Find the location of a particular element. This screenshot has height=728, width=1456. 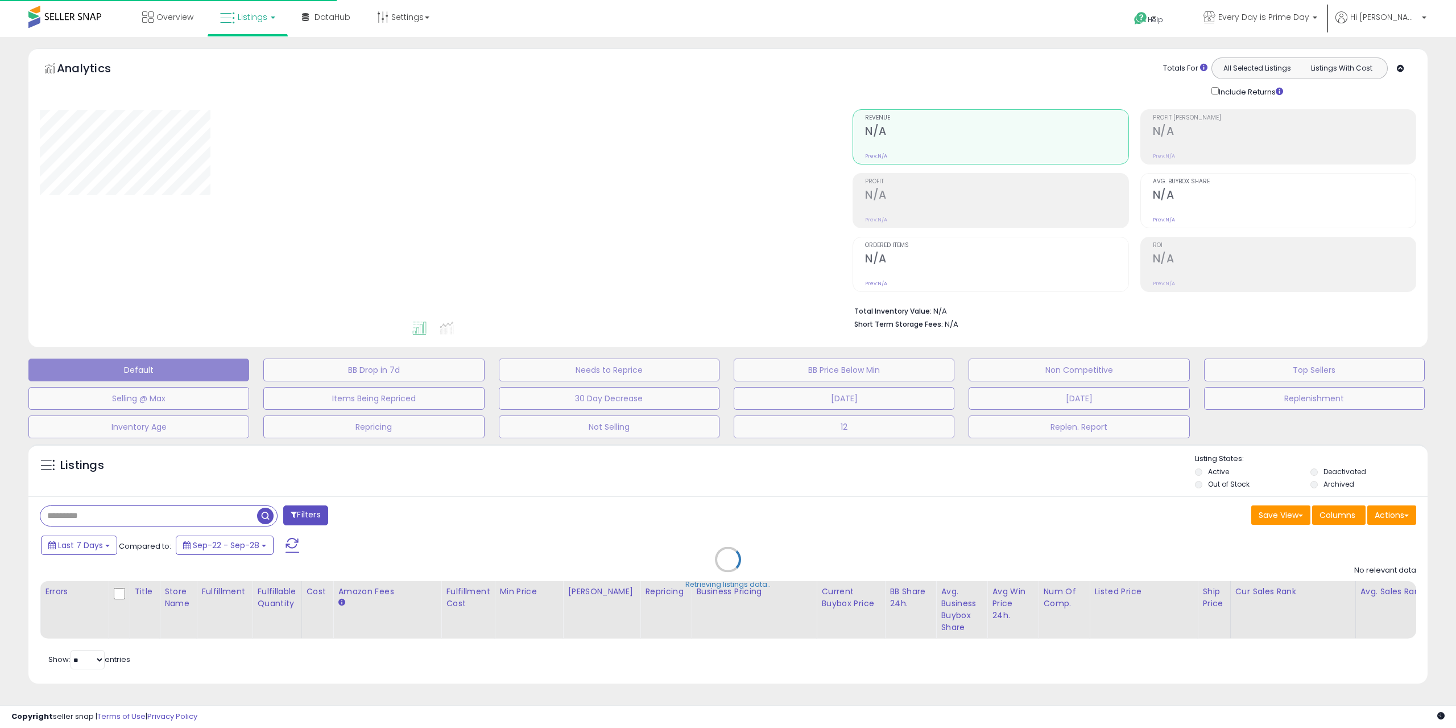

a: Help is located at coordinates (1155, 20).